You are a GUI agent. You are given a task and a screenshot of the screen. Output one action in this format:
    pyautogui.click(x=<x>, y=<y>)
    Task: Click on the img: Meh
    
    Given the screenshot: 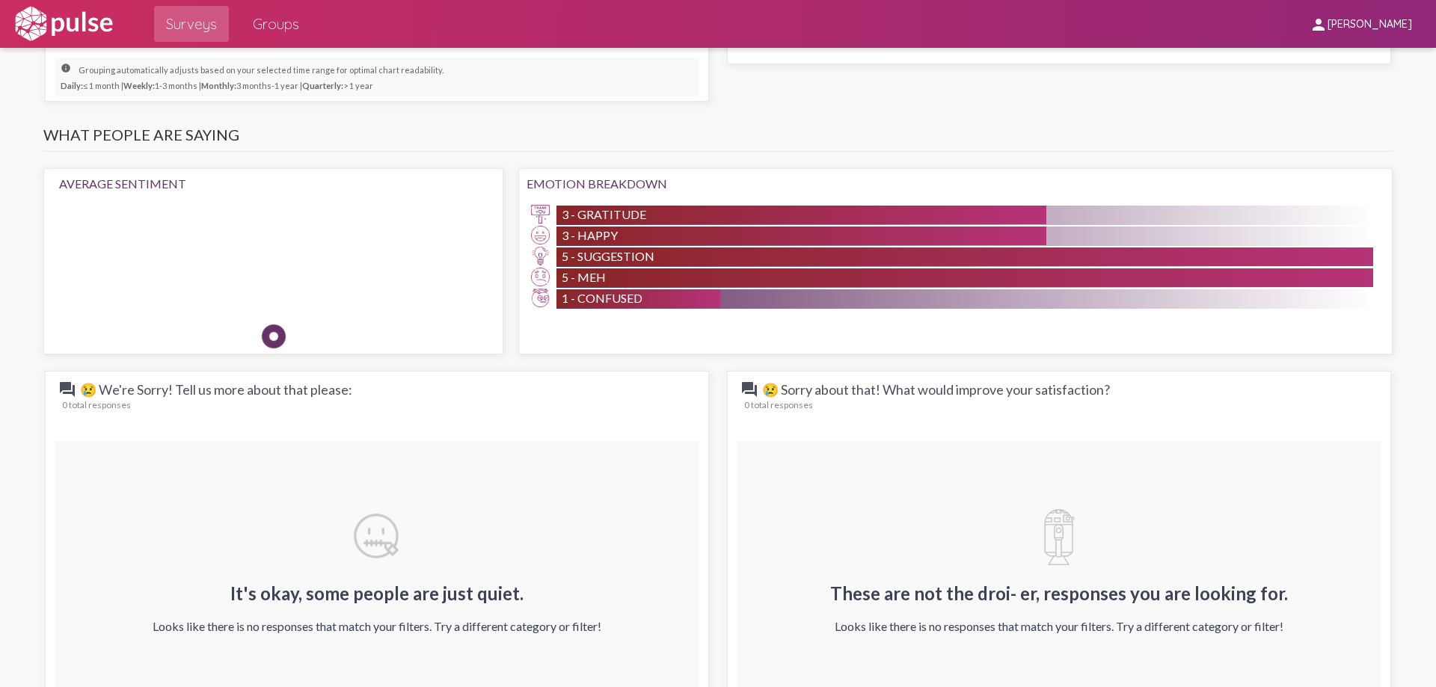 What is the action you would take?
    pyautogui.click(x=540, y=277)
    